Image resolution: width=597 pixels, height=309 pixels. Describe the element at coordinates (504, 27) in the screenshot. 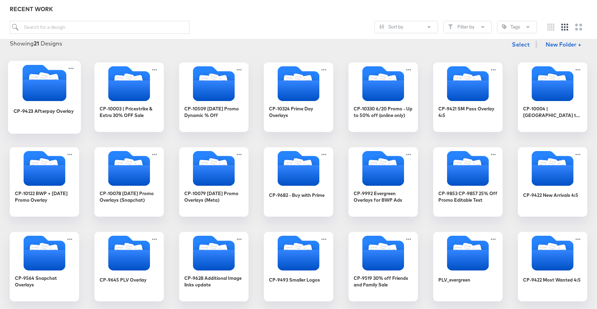

I see `svg: Tag` at that location.